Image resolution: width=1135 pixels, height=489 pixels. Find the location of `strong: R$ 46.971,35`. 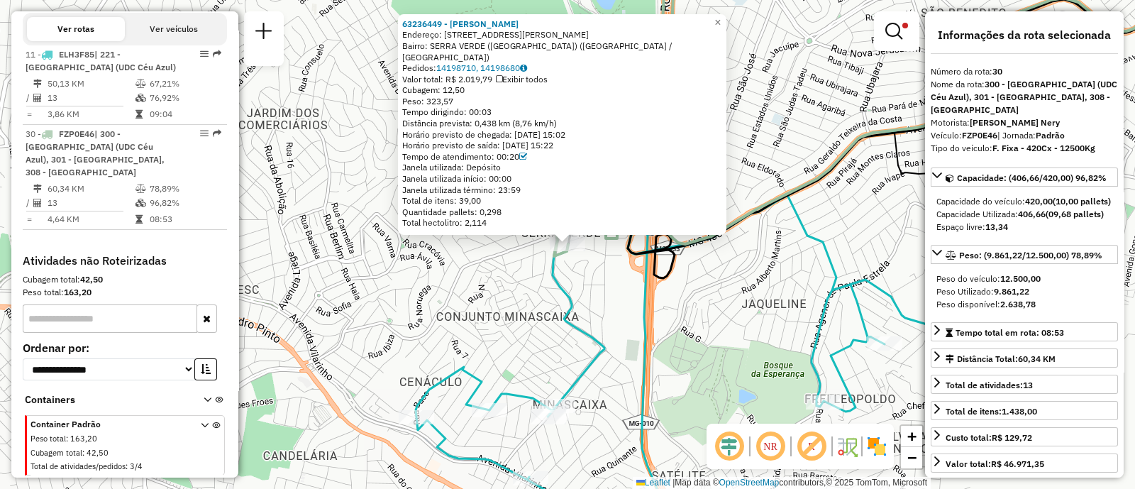

strong: R$ 46.971,35 is located at coordinates (1017, 463).